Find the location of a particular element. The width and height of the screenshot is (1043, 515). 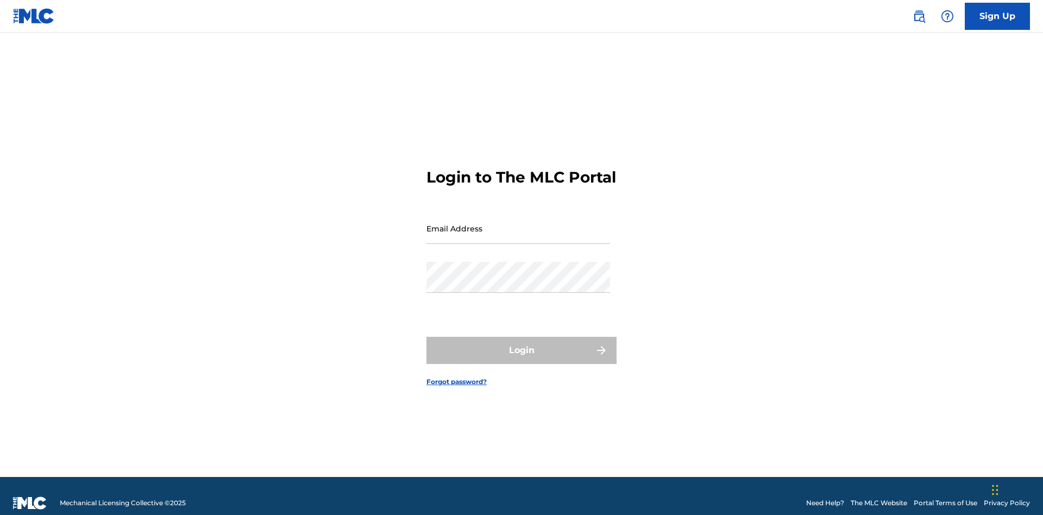

div: Drag is located at coordinates (995, 490).